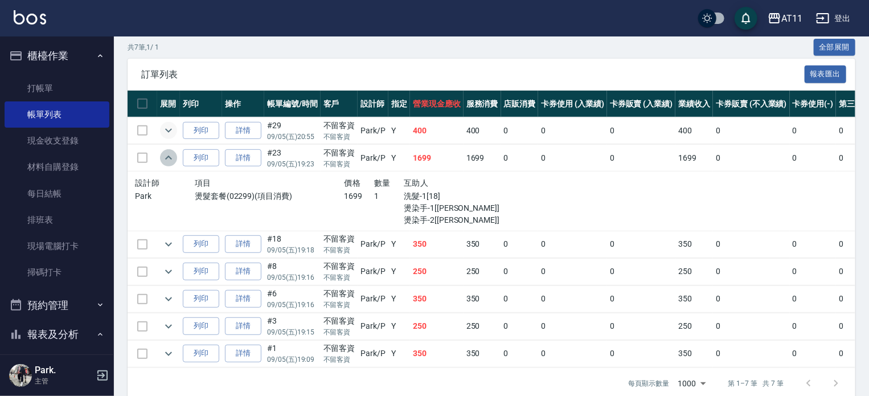 This screenshot has width=869, height=396. What do you see at coordinates (473, 75) in the screenshot?
I see `span: 訂單列表` at bounding box center [473, 75].